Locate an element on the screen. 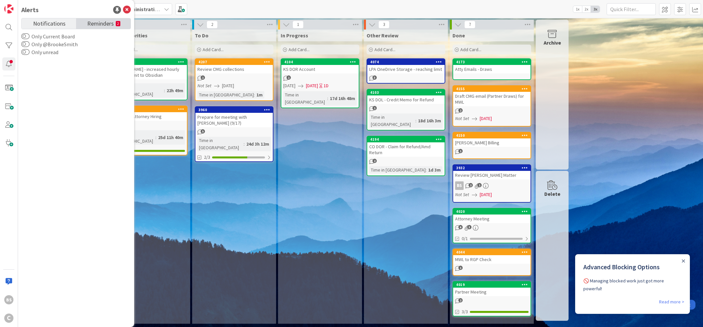 The image size is (703, 327). span: To Do is located at coordinates (202, 35).